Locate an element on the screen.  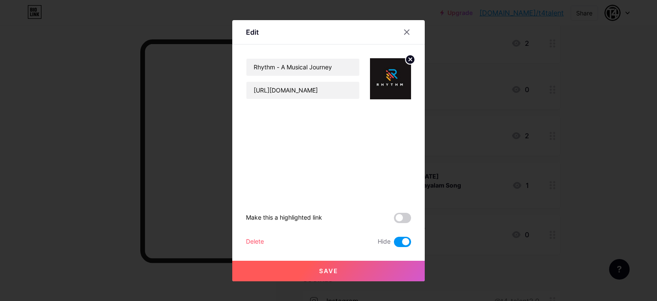
input: Title is located at coordinates (303, 67).